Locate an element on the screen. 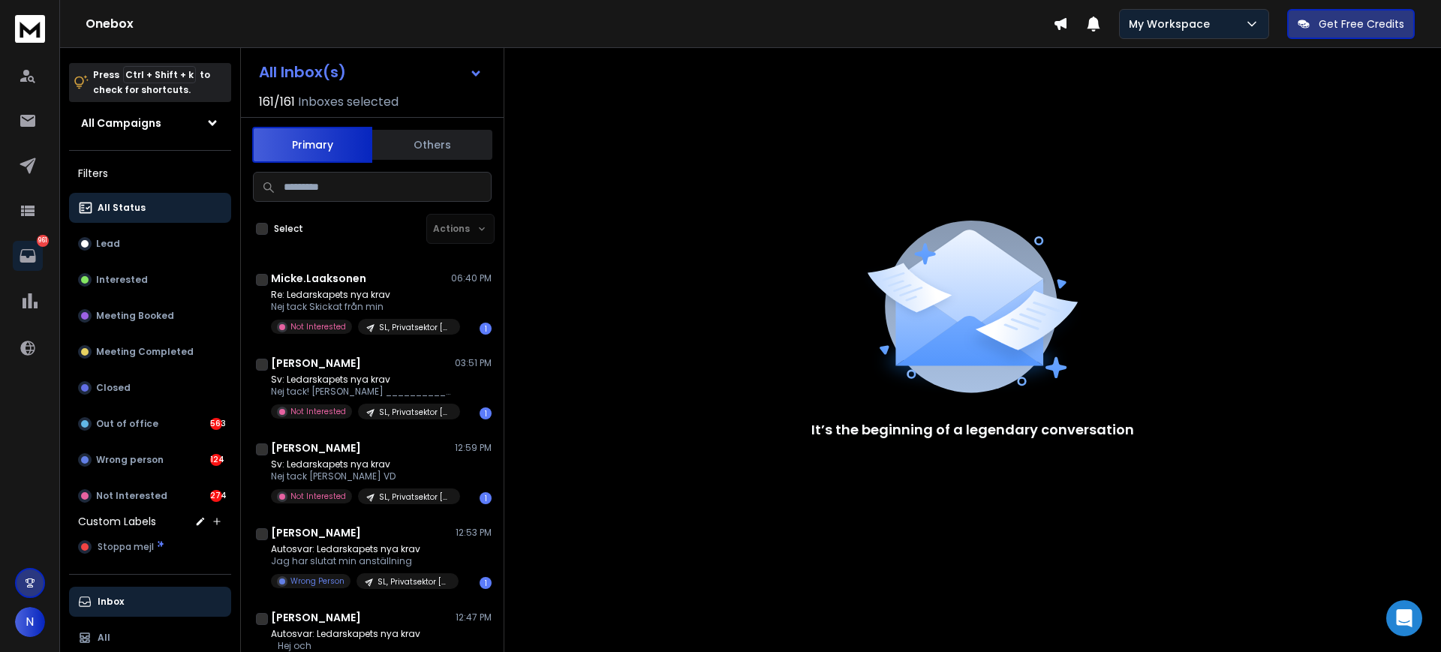 The width and height of the screenshot is (1441, 652). button: N is located at coordinates (30, 622).